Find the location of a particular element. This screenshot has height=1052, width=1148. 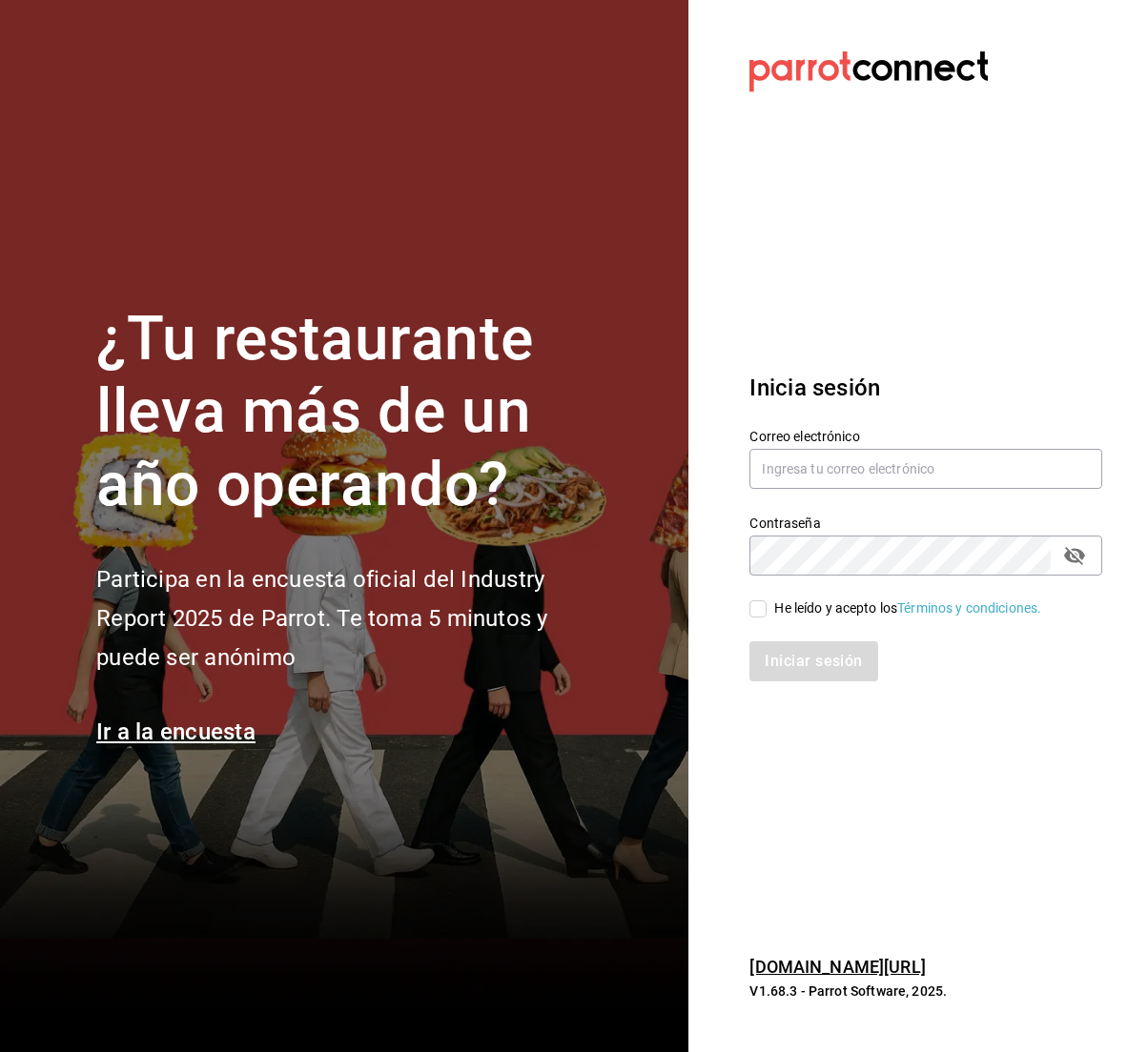

button: passwordField is located at coordinates (1074, 556).